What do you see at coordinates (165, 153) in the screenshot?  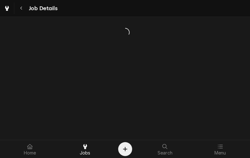 I see `span: Search` at bounding box center [165, 153].